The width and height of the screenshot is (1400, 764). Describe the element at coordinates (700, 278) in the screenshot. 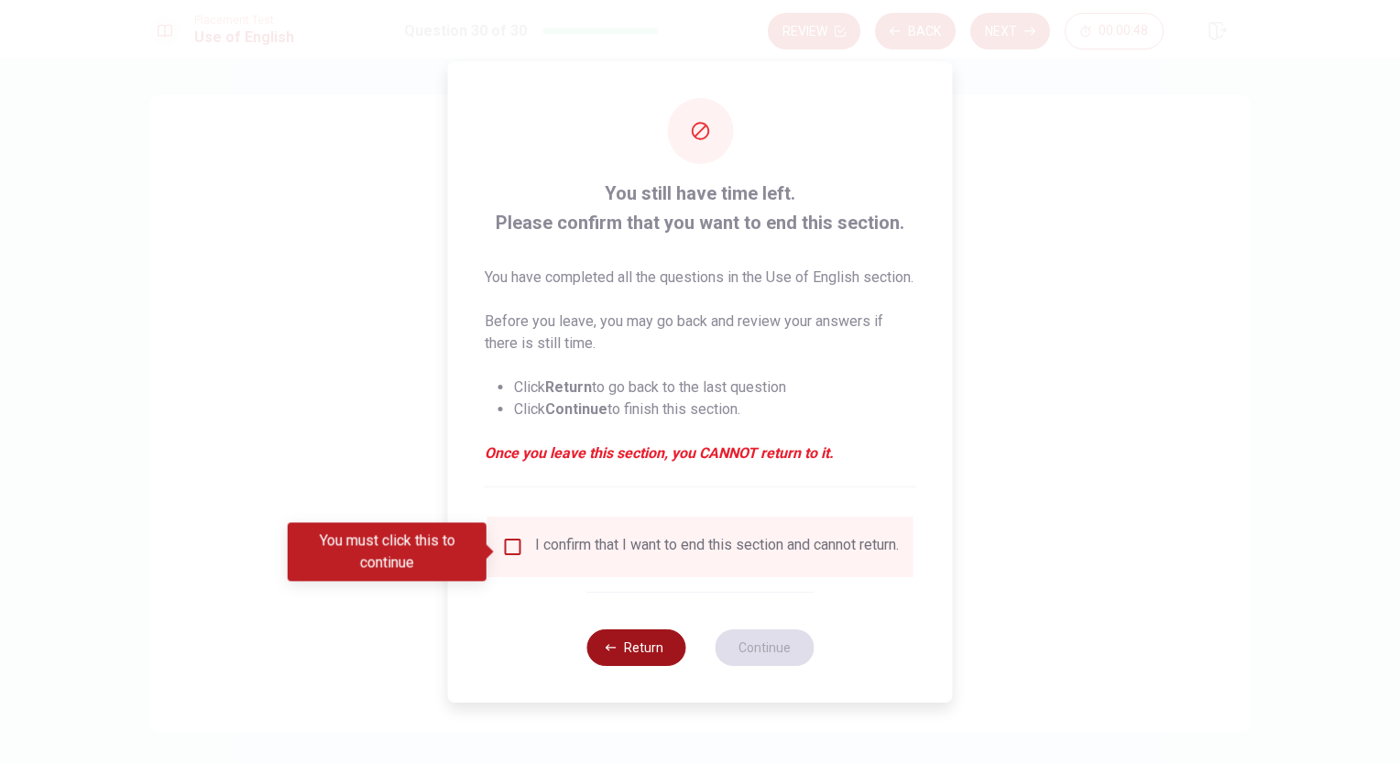

I see `p: You have completed all the questions in the Use of English section.` at that location.